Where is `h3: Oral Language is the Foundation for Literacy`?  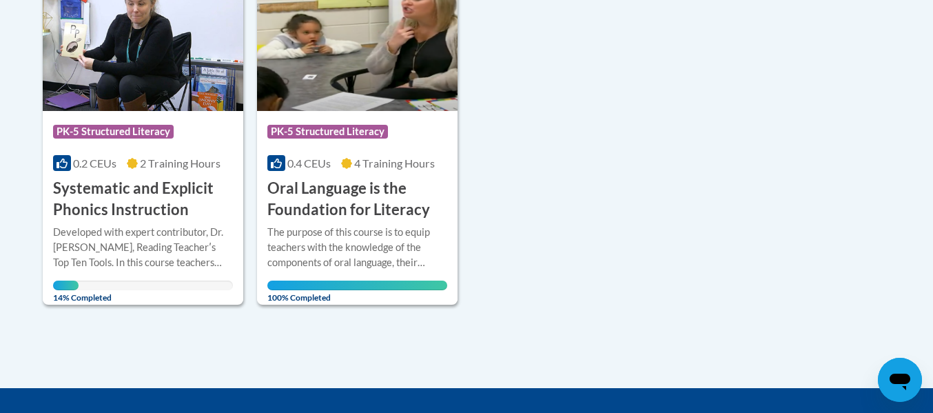 h3: Oral Language is the Foundation for Literacy is located at coordinates (357, 199).